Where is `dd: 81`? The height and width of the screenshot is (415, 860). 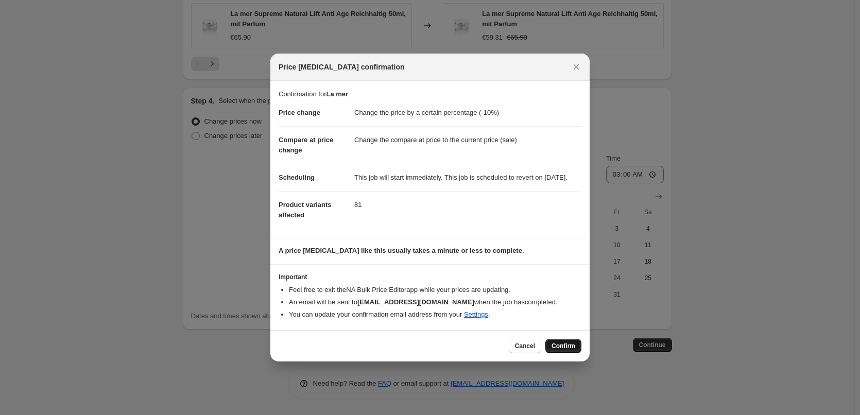
dd: 81 is located at coordinates (467, 204).